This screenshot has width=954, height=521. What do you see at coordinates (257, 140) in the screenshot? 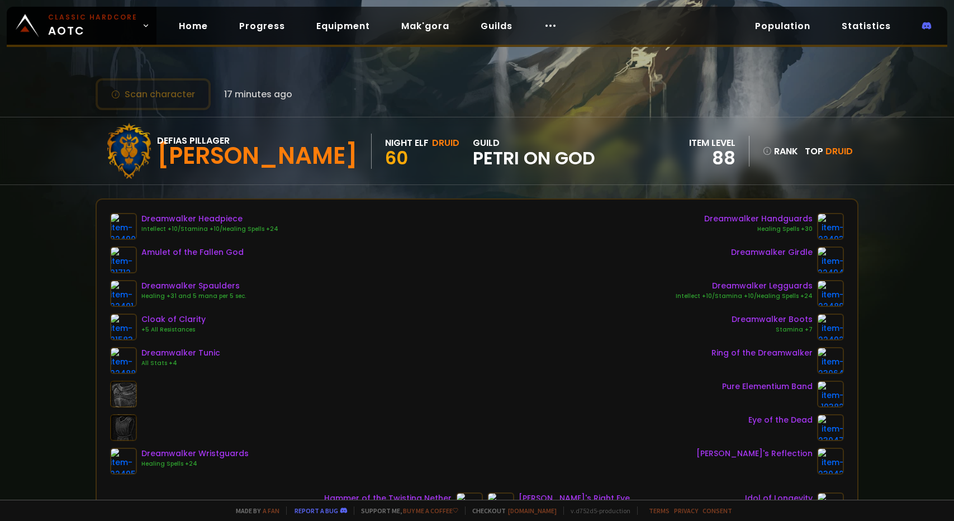
I see `div: Defias Pillager` at bounding box center [257, 140].